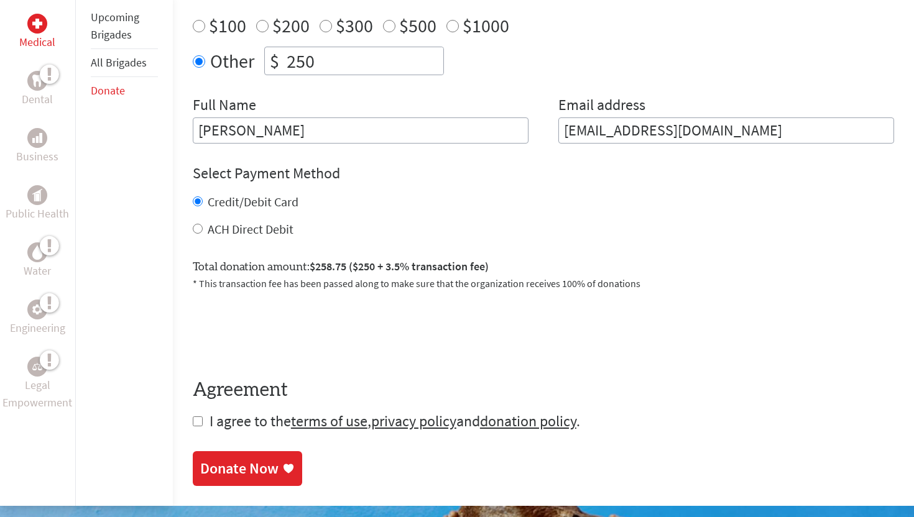  I want to click on label: $300, so click(354, 25).